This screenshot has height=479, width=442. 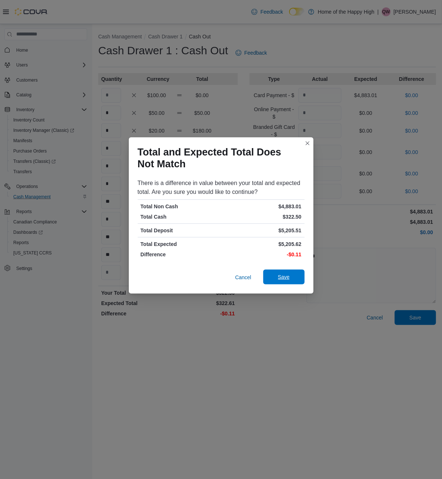 What do you see at coordinates (221, 188) in the screenshot?
I see `div: There is a difference in value between your total and expected total. Are you sure you would like...` at bounding box center [221, 188].